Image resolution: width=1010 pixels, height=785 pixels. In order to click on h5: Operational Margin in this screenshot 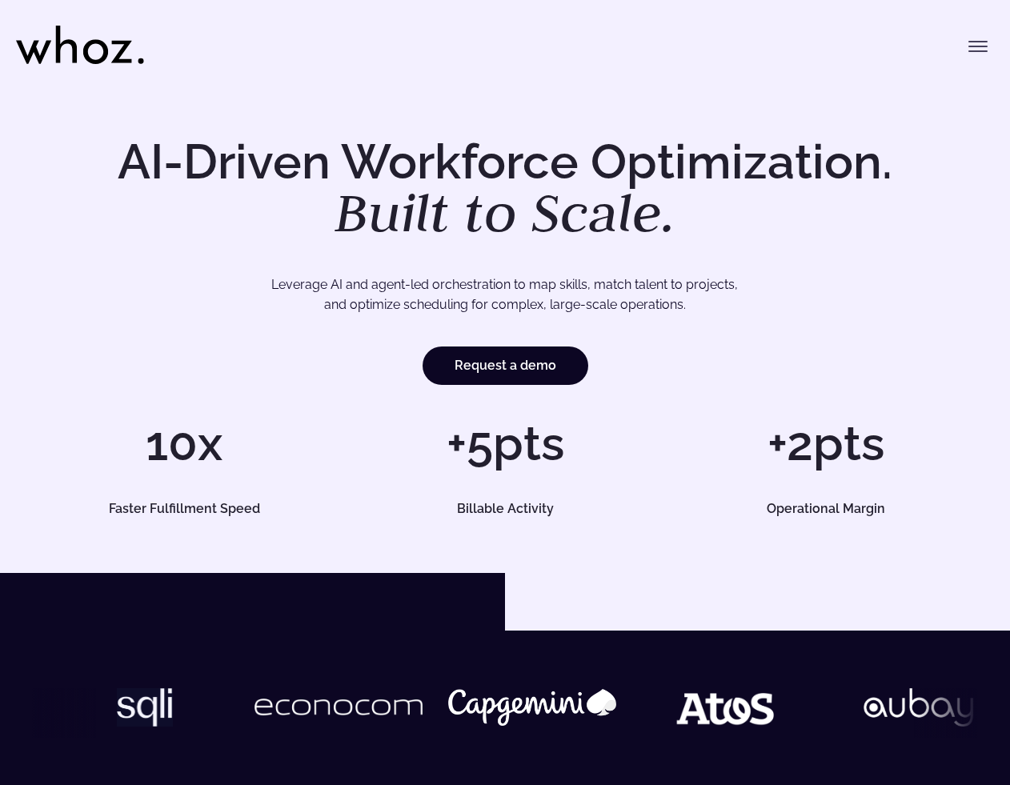, I will do `click(825, 509)`.